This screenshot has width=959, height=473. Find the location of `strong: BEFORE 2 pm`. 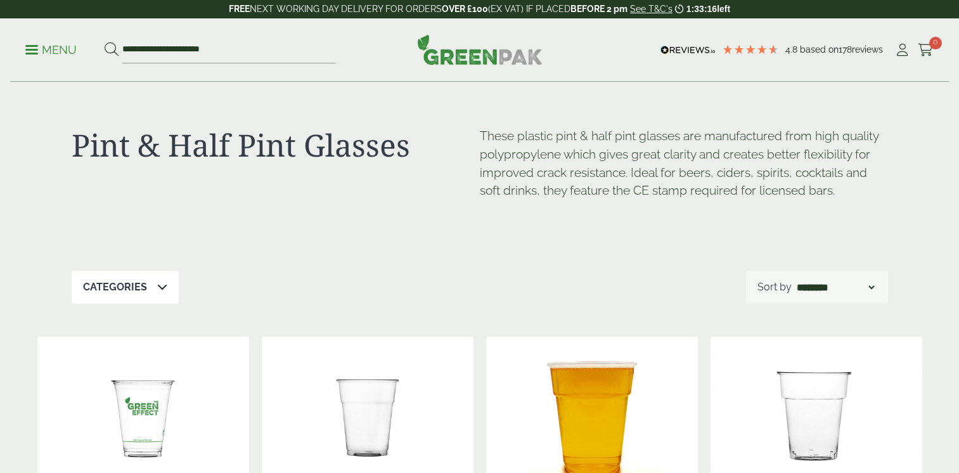

strong: BEFORE 2 pm is located at coordinates (599, 9).